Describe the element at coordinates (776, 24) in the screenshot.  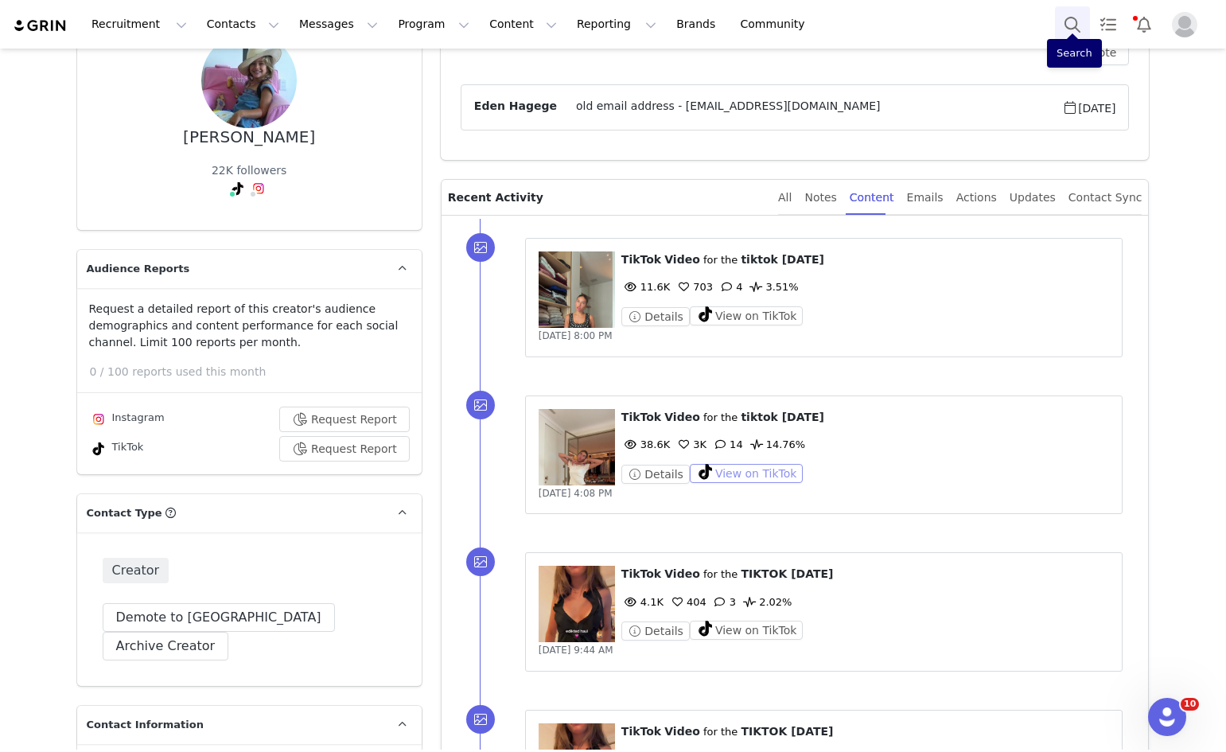
I see `a: Community` at that location.